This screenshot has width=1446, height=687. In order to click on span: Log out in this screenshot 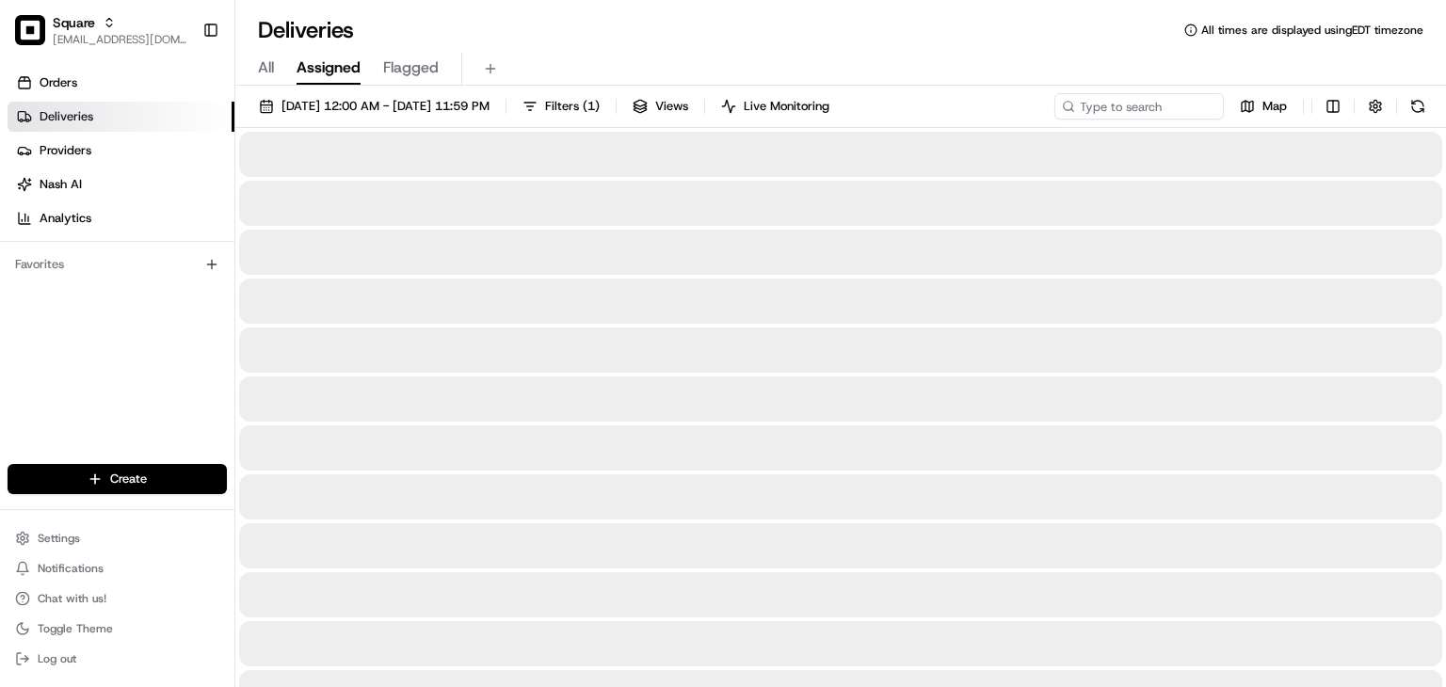, I will do `click(56, 659)`.